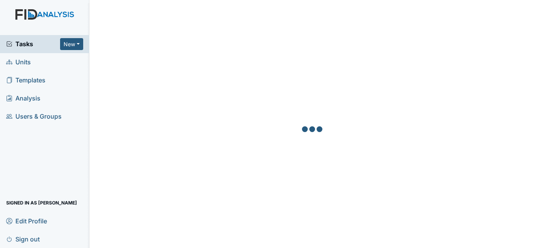 The width and height of the screenshot is (535, 248). I want to click on a: Tasks, so click(33, 44).